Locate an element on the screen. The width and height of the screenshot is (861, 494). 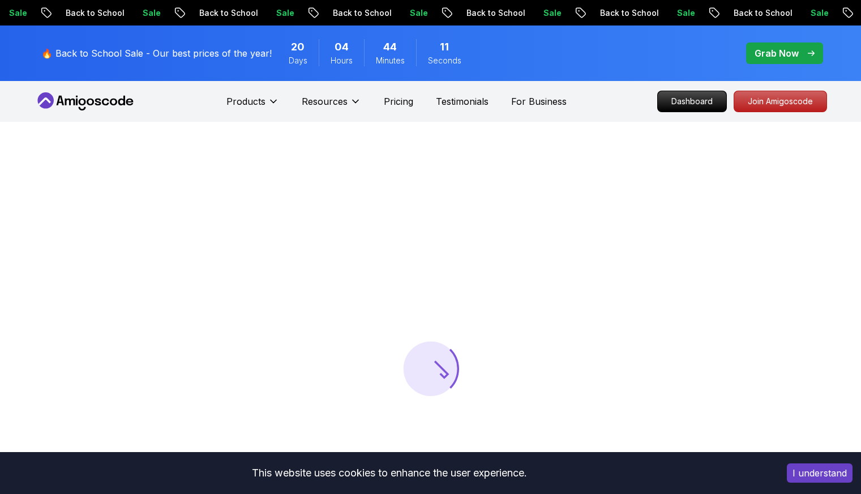
span: 20 Days is located at coordinates (298, 47).